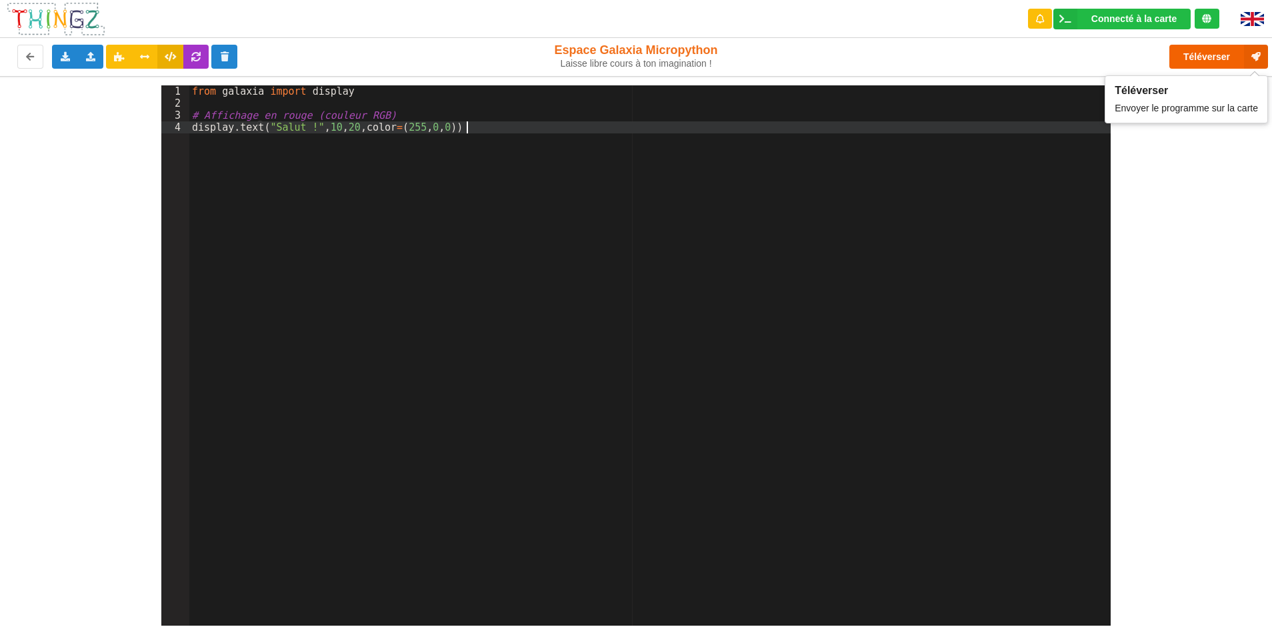 The width and height of the screenshot is (1272, 635). I want to click on div: Ta base fonctionne bien !, so click(1122, 19).